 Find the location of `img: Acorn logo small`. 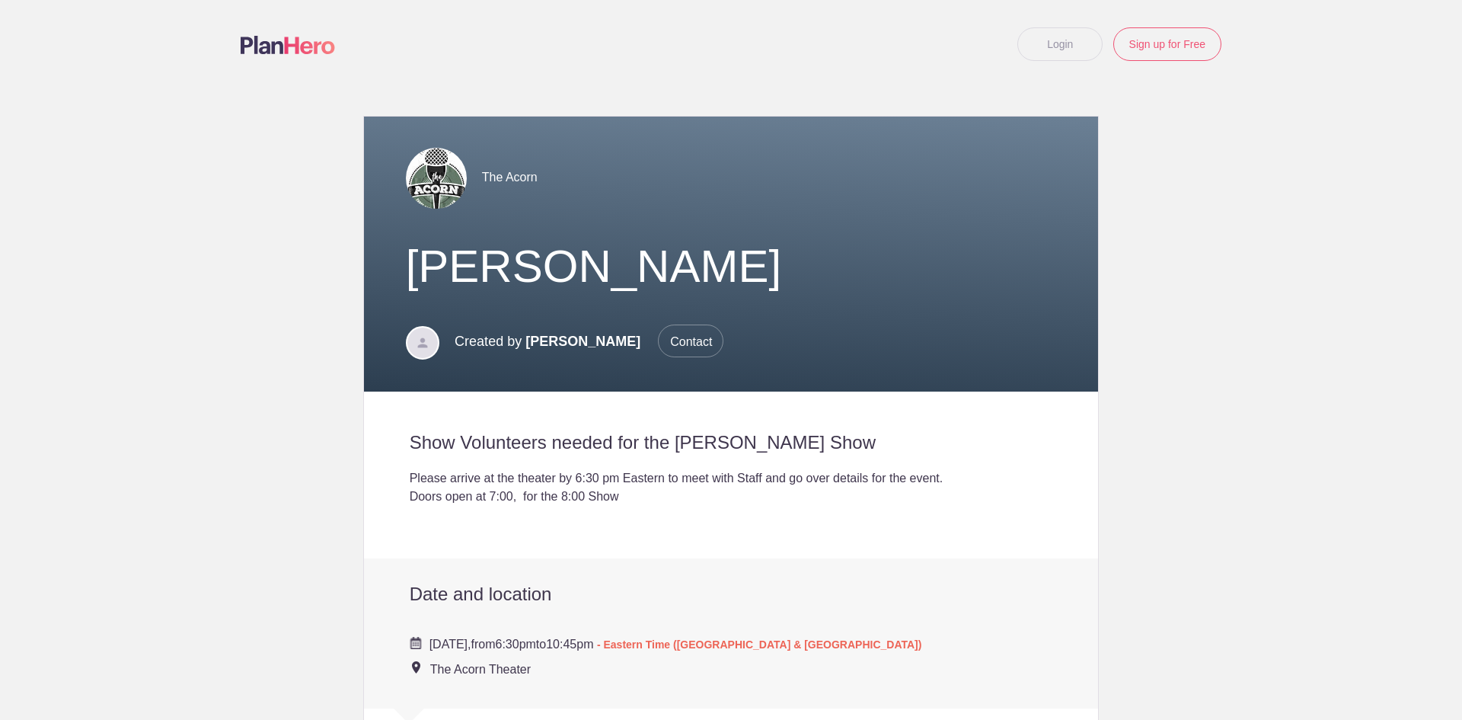

img: Acorn logo small is located at coordinates (436, 178).